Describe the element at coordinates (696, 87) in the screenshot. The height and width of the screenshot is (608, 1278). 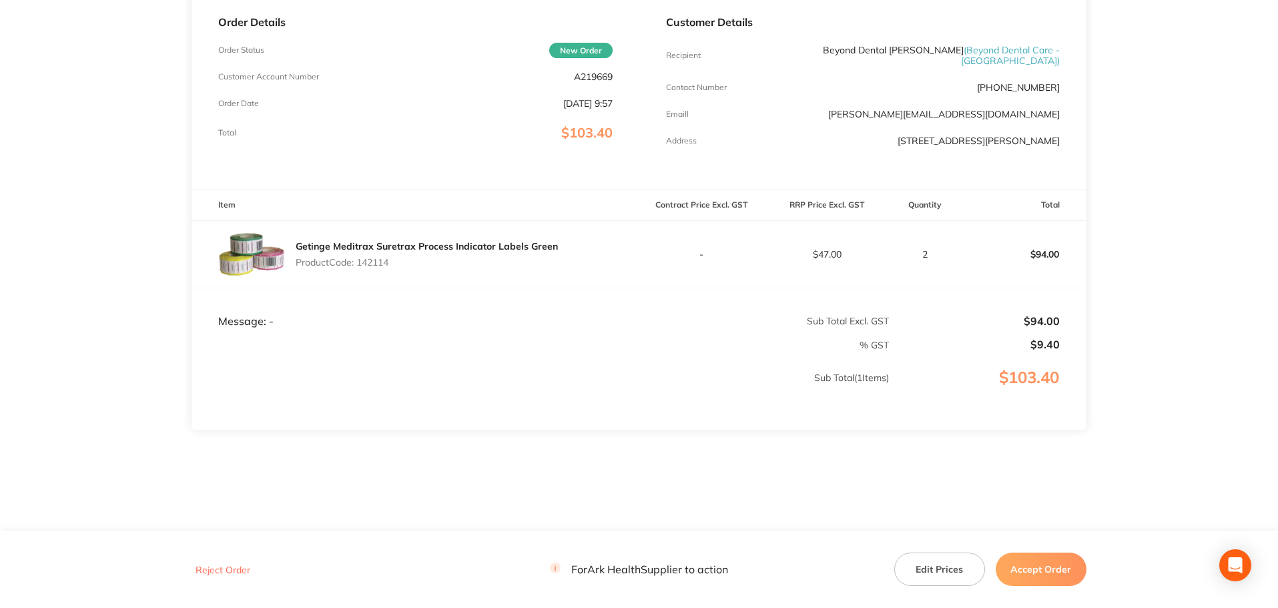
I see `p: Contact Number` at that location.